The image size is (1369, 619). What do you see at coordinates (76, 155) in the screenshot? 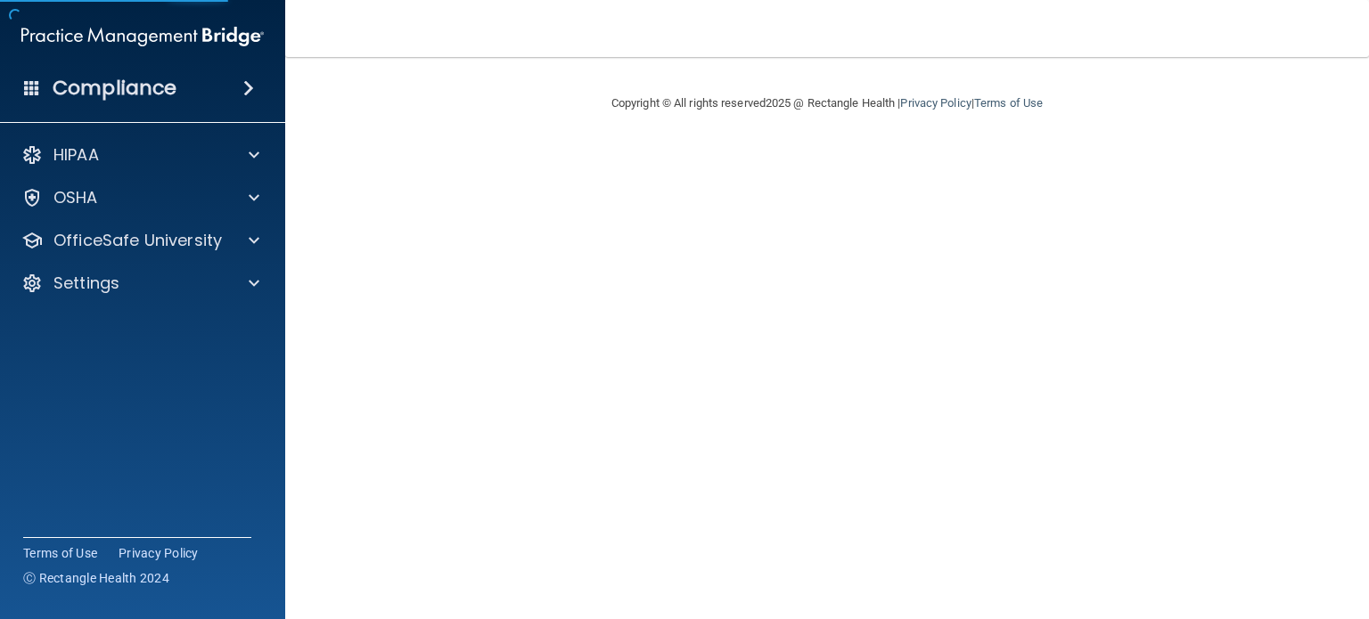
I see `p: HIPAA` at bounding box center [76, 155].